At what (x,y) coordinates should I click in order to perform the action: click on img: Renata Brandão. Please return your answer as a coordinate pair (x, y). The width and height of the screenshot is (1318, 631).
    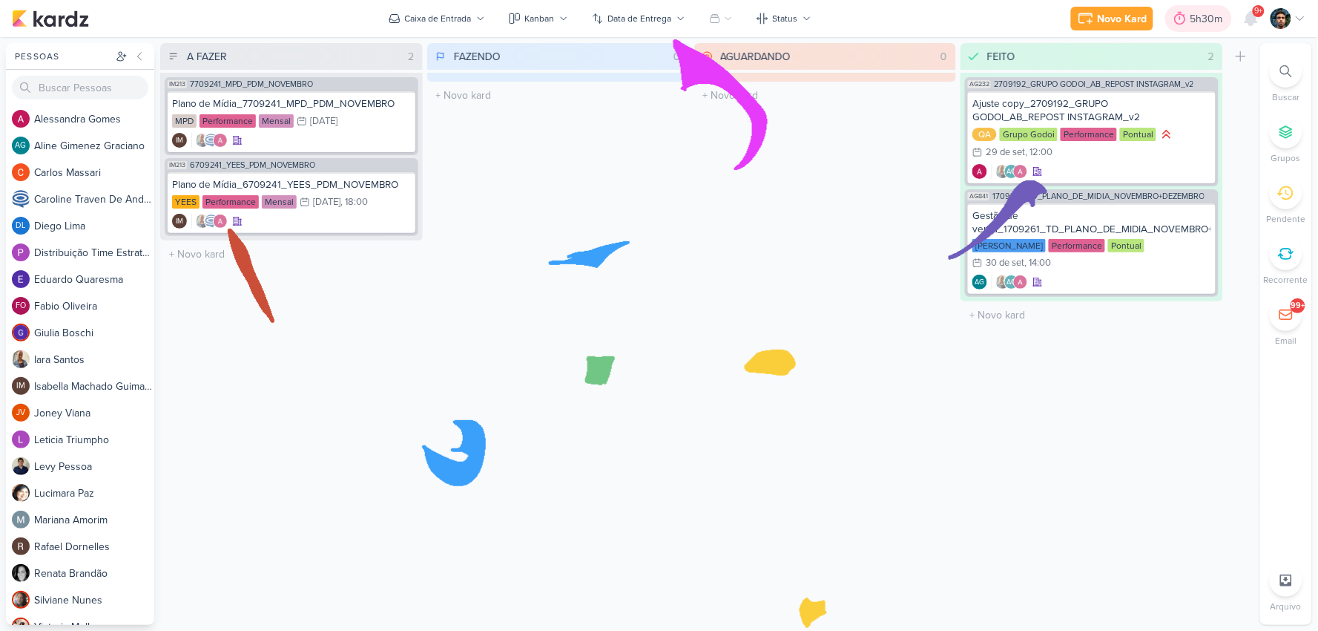
    Looking at the image, I should click on (21, 573).